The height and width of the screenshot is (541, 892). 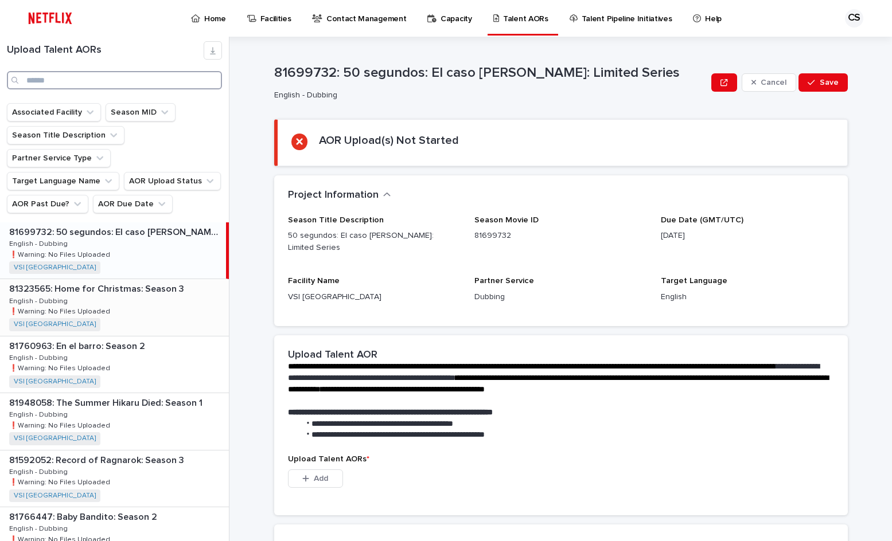 I want to click on h2: Upload Talent AOR, so click(x=333, y=356).